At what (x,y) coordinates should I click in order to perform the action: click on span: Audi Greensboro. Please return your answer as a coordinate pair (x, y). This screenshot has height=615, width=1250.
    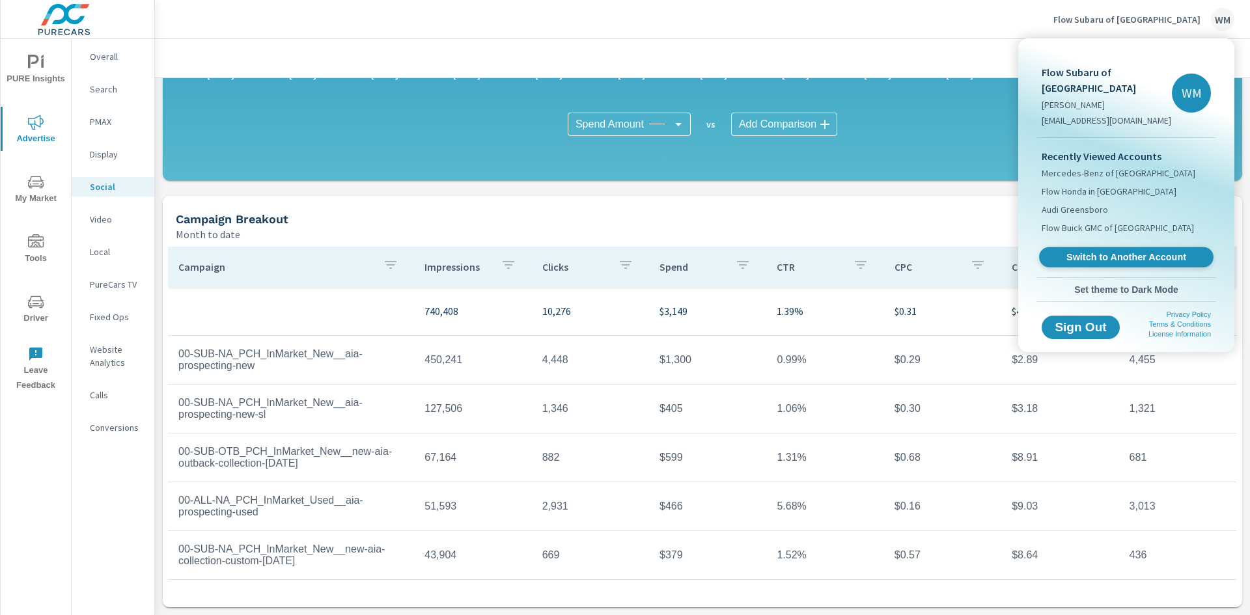
    Looking at the image, I should click on (1074, 210).